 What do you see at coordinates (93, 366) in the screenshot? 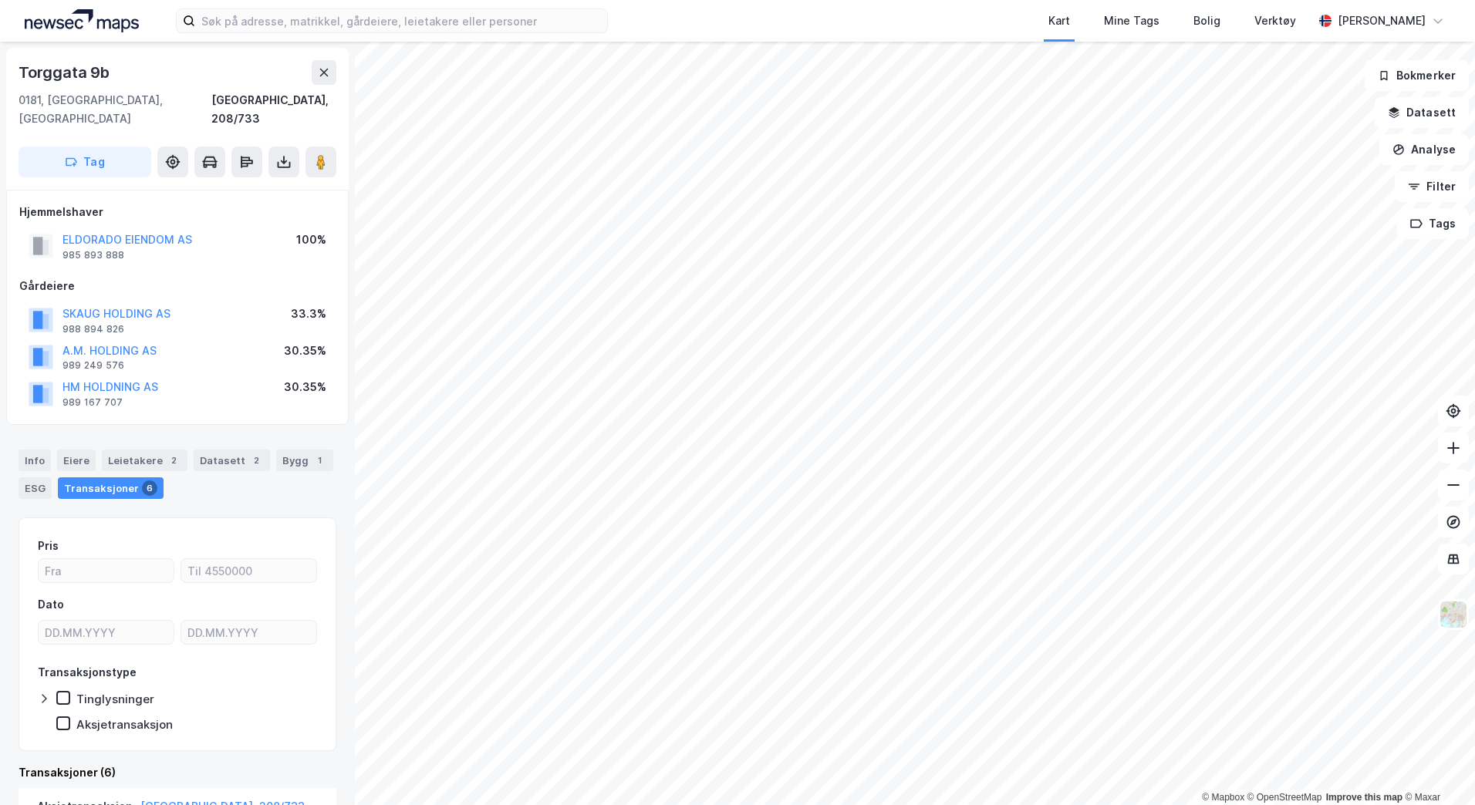
I see `div: 989 249 576` at bounding box center [93, 366].